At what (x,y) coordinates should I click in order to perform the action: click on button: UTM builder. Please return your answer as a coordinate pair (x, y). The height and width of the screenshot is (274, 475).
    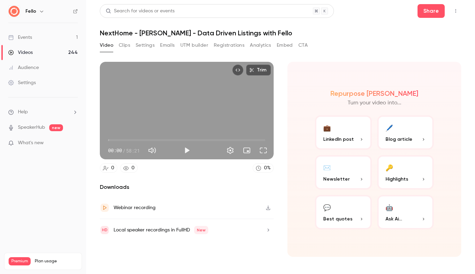
    Looking at the image, I should click on (194, 45).